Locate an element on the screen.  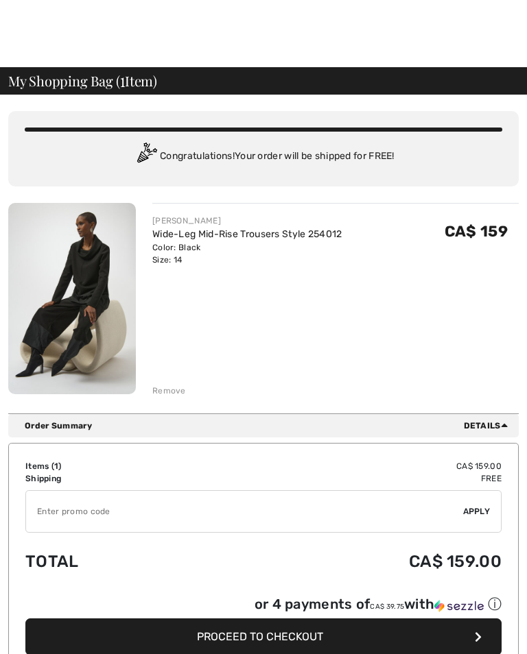
div: or 4 payments ofCA$ 39.75withSezzle Click to learn more about Sezzle is located at coordinates (263, 607).